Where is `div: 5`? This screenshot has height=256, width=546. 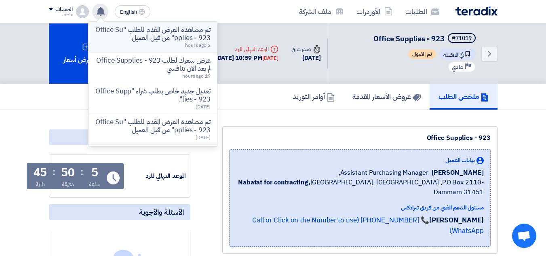
div: 5 is located at coordinates (95, 173).